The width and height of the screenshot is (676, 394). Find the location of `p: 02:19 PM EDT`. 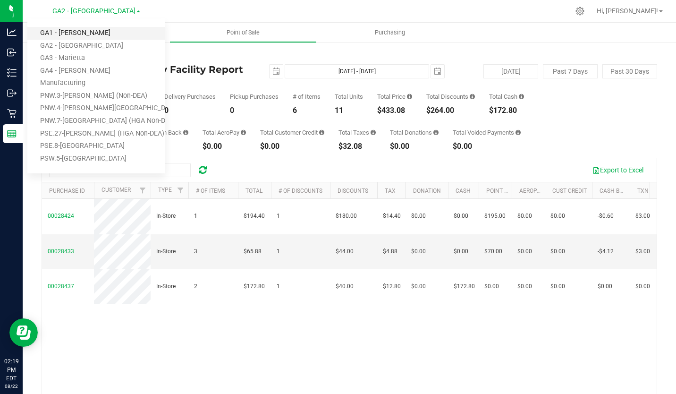

p: 02:19 PM EDT is located at coordinates (11, 370).